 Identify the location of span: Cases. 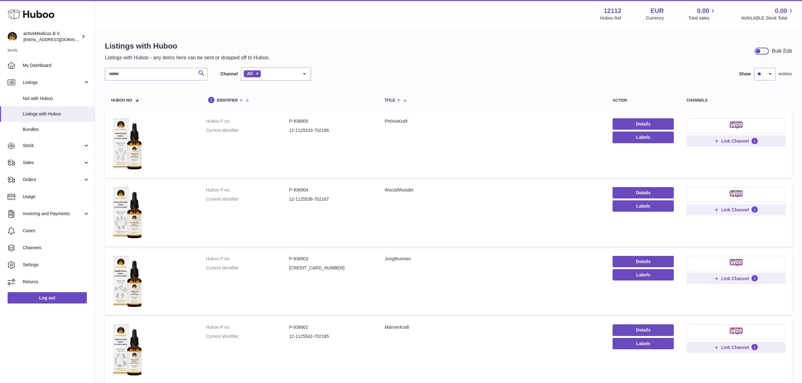
(56, 231).